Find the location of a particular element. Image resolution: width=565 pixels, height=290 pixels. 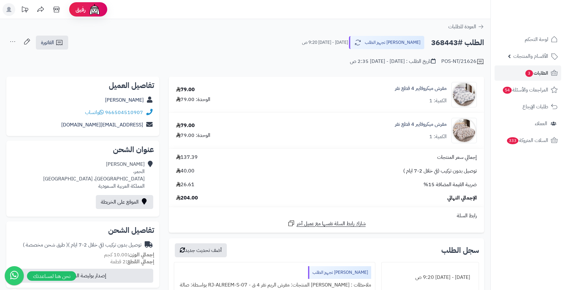

strong: إجمالي الوزن: is located at coordinates (141, 254).